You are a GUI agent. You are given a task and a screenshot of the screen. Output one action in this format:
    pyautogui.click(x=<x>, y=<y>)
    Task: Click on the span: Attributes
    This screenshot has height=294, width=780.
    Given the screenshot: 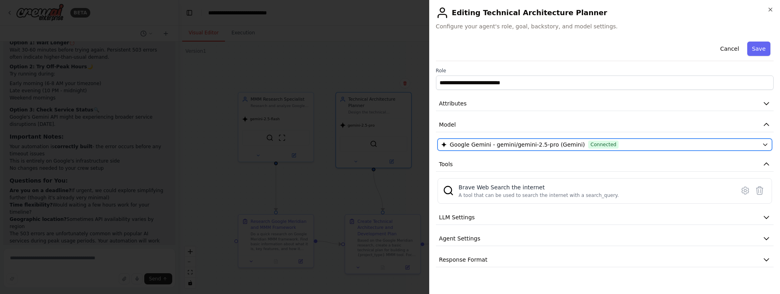 What is the action you would take?
    pyautogui.click(x=453, y=103)
    